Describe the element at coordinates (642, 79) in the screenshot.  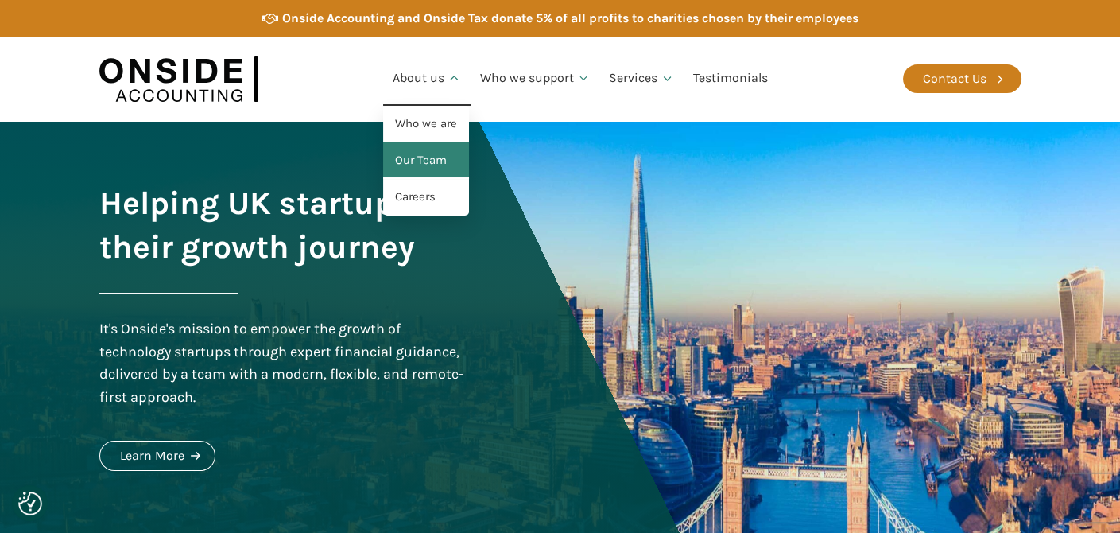
I see `a: Services` at that location.